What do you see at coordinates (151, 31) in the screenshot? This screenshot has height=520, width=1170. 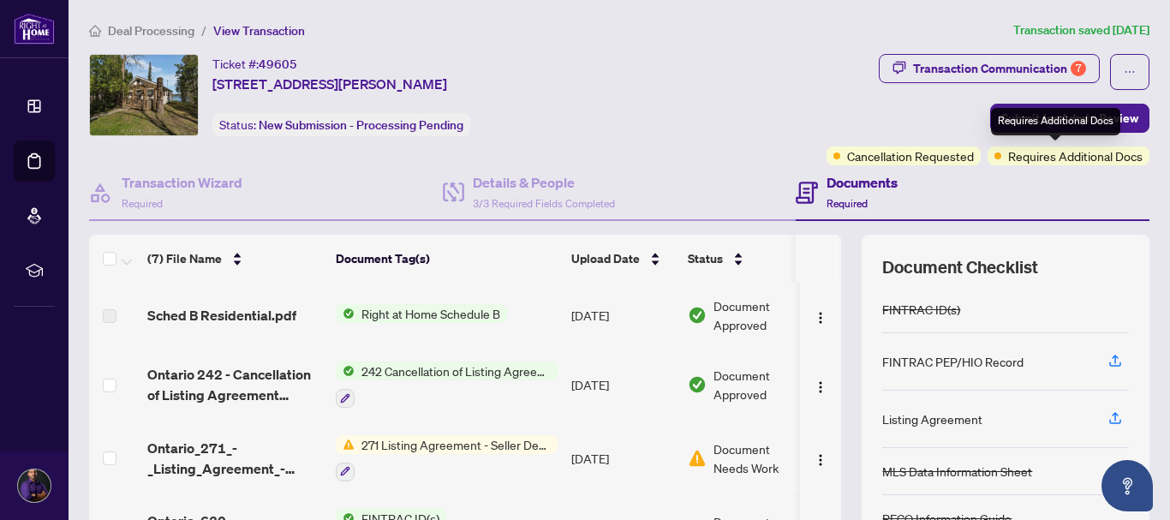 I see `span: Deal Processing` at bounding box center [151, 31].